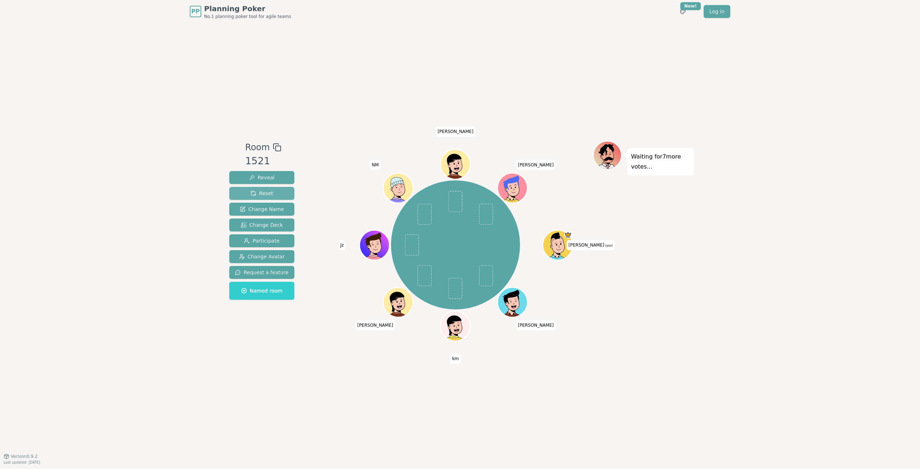 The height and width of the screenshot is (469, 920). I want to click on span: Request a feature, so click(262, 272).